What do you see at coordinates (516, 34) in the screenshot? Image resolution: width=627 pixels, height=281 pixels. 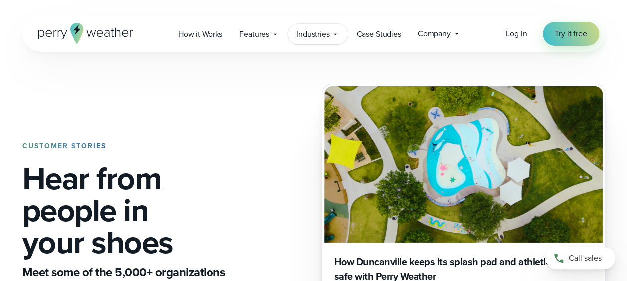 I see `a: Log in` at bounding box center [516, 34].